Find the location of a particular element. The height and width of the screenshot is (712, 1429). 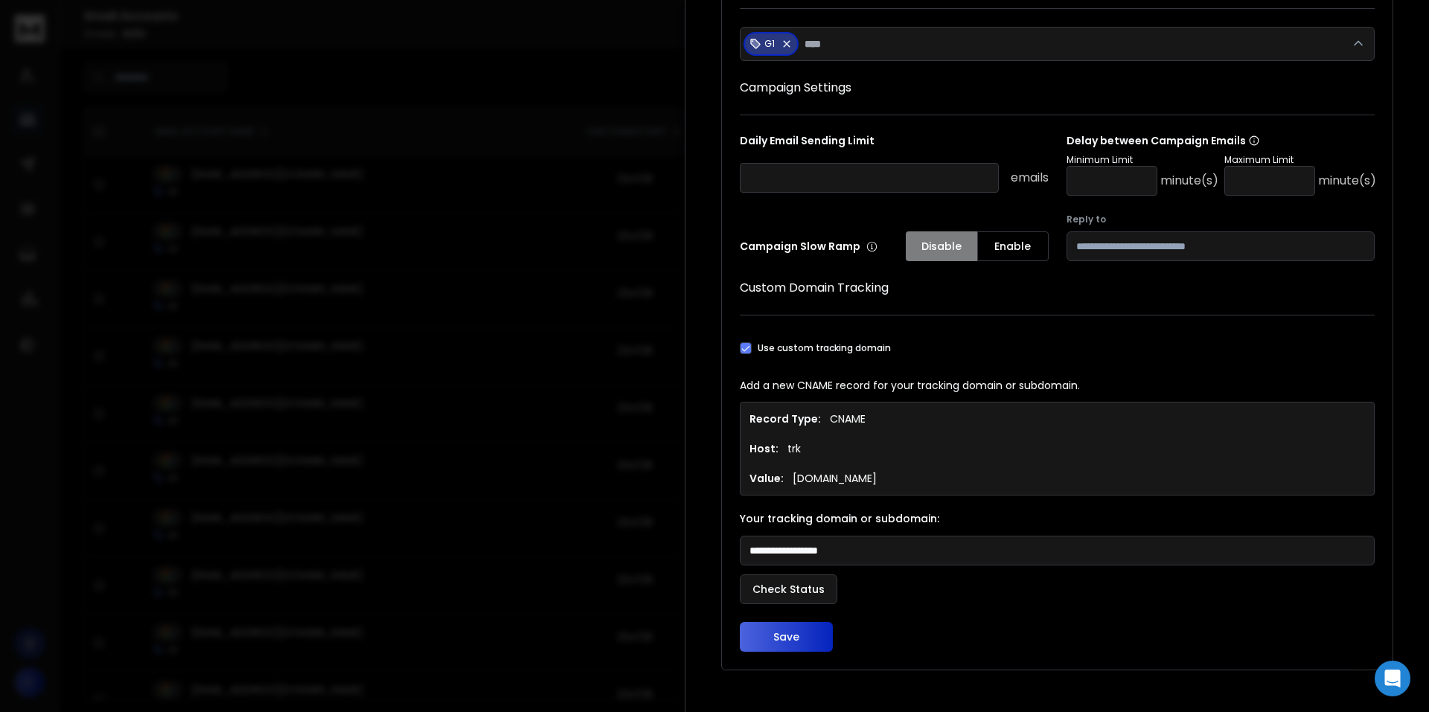

p: Minimum Limit is located at coordinates (1143, 160).